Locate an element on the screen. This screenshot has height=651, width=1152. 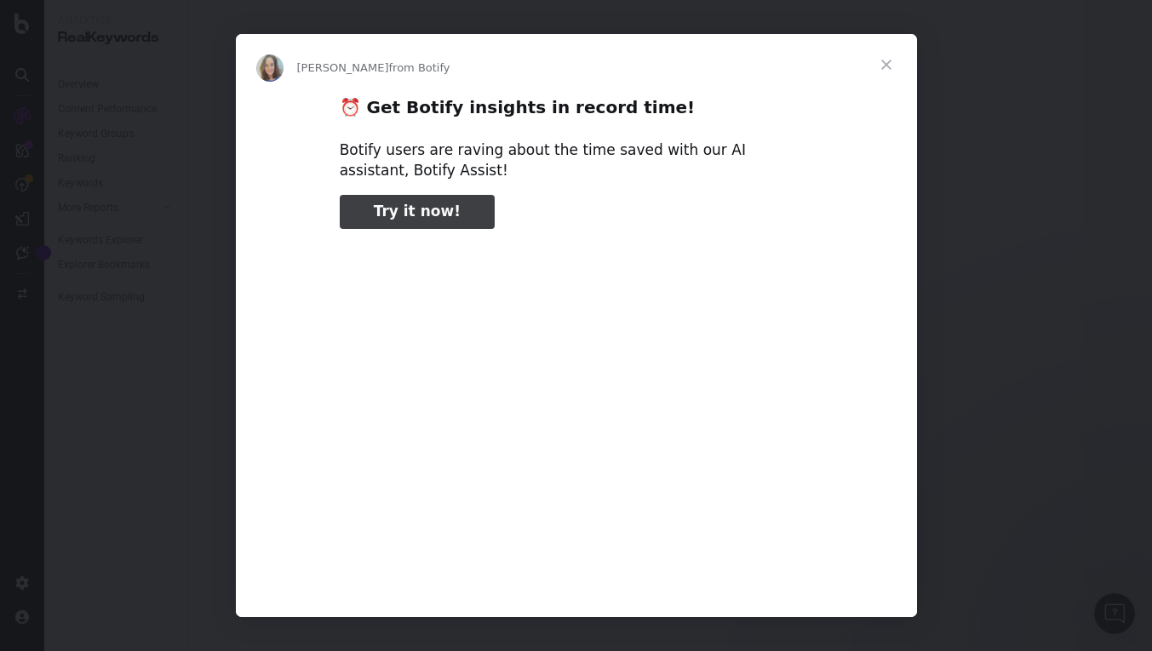
video: Play video is located at coordinates (576, 421).